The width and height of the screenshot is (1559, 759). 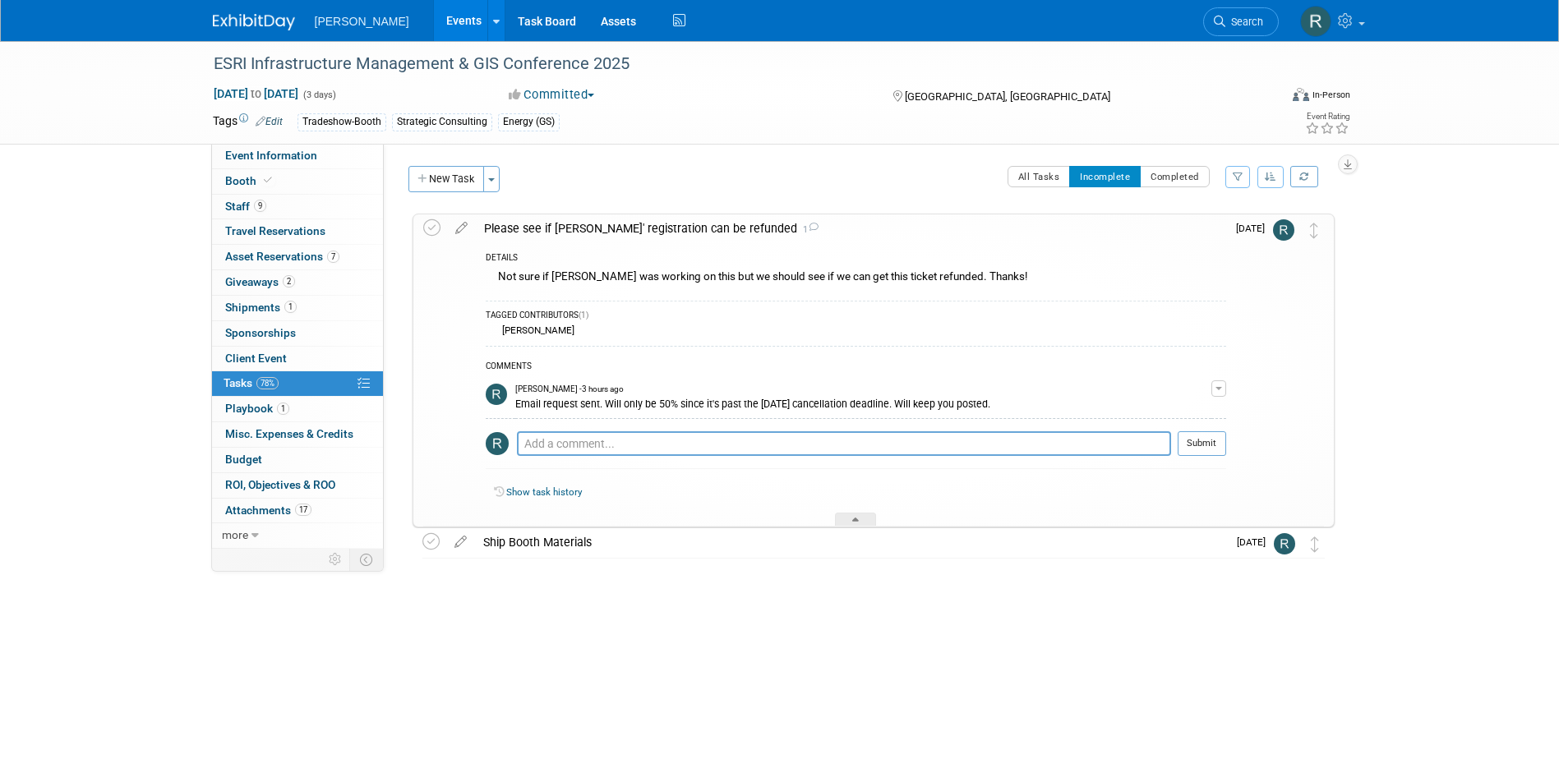 What do you see at coordinates (1105, 177) in the screenshot?
I see `button: Incomplete` at bounding box center [1105, 177].